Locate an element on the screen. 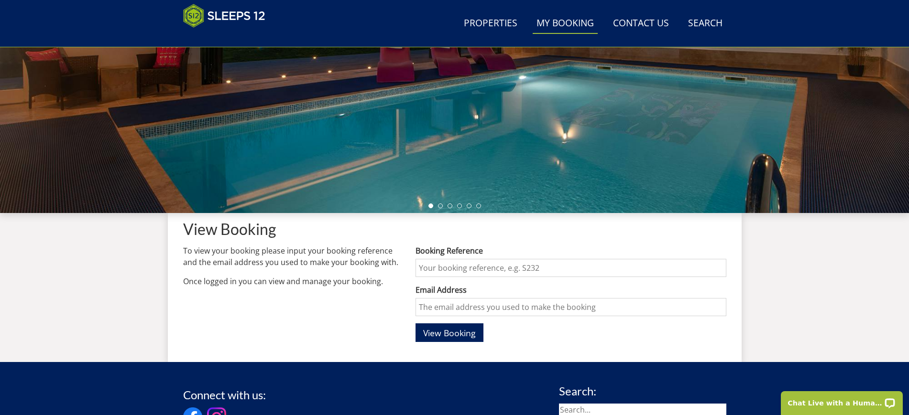 The width and height of the screenshot is (909, 415). p: Chat Live with a Human! is located at coordinates (61, 18).